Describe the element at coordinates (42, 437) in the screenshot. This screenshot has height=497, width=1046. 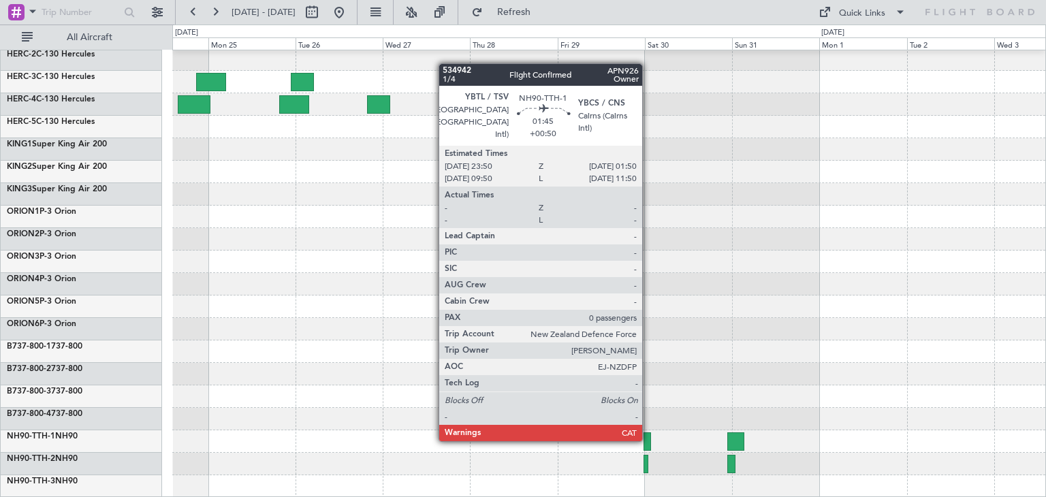
I see `a: NH90-TTH-1NH90` at that location.